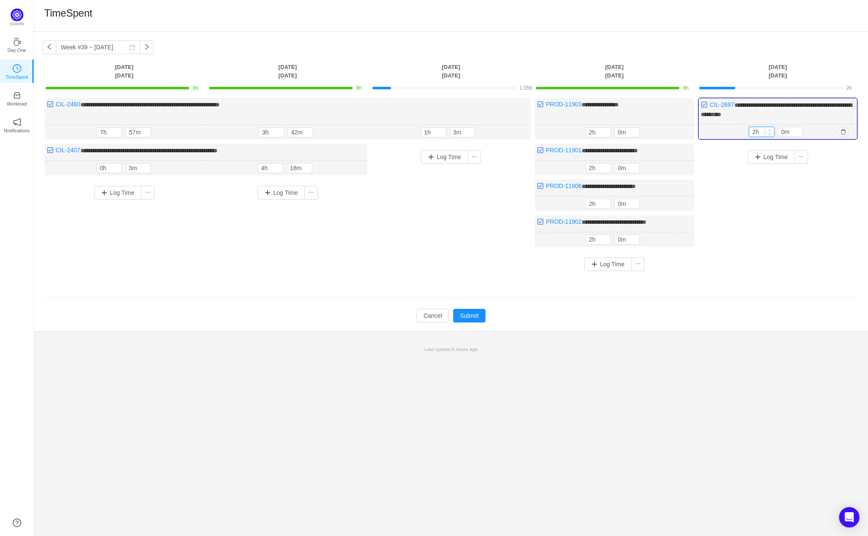  Describe the element at coordinates (564, 222) in the screenshot. I see `a: PROD-11902` at that location.